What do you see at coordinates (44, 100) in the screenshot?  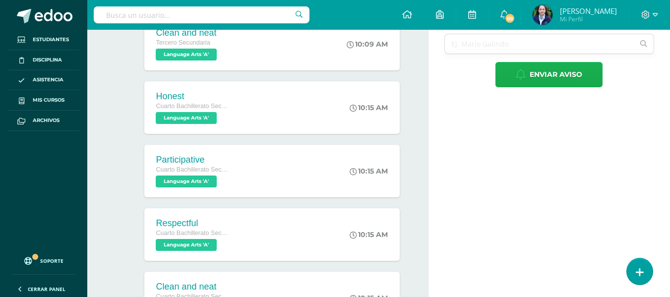 I see `a: Mis cursos` at bounding box center [44, 100].